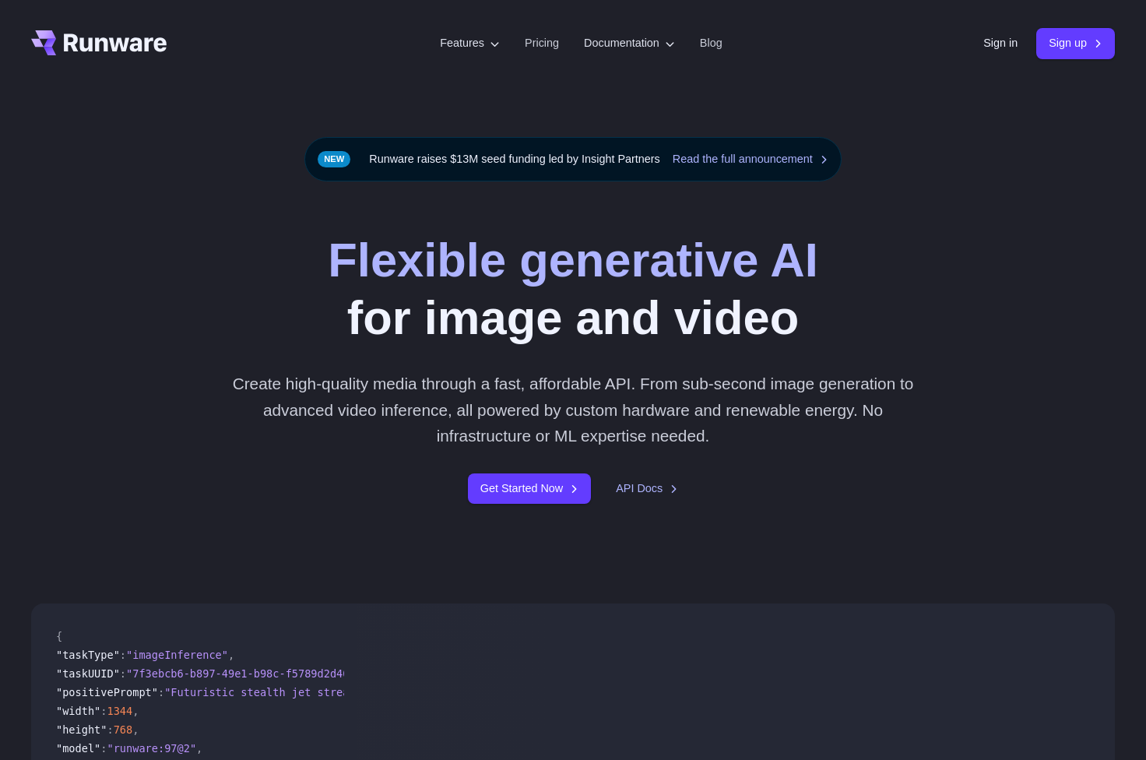 This screenshot has width=1146, height=760. What do you see at coordinates (88, 673) in the screenshot?
I see `span: "taskUUID"` at bounding box center [88, 673].